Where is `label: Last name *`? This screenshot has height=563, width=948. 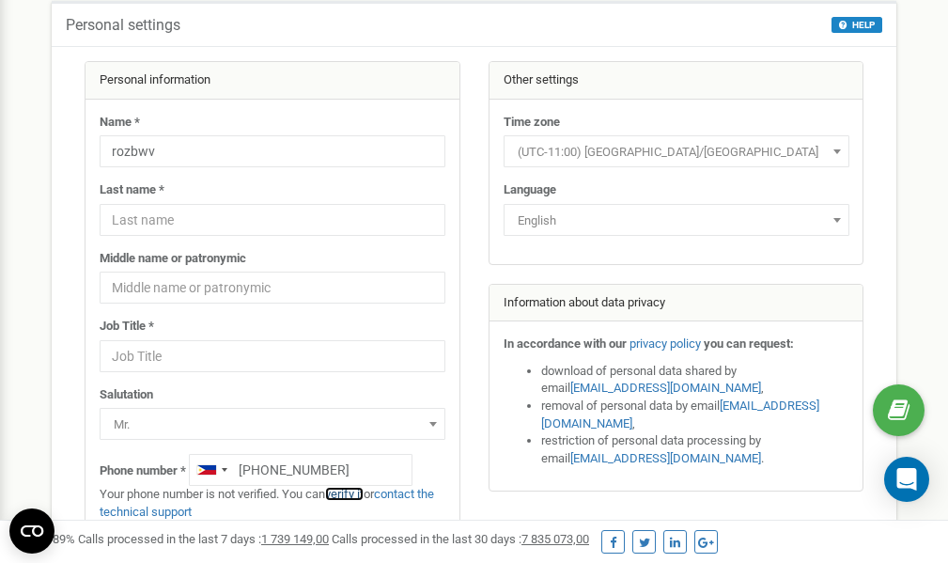 label: Last name * is located at coordinates (132, 190).